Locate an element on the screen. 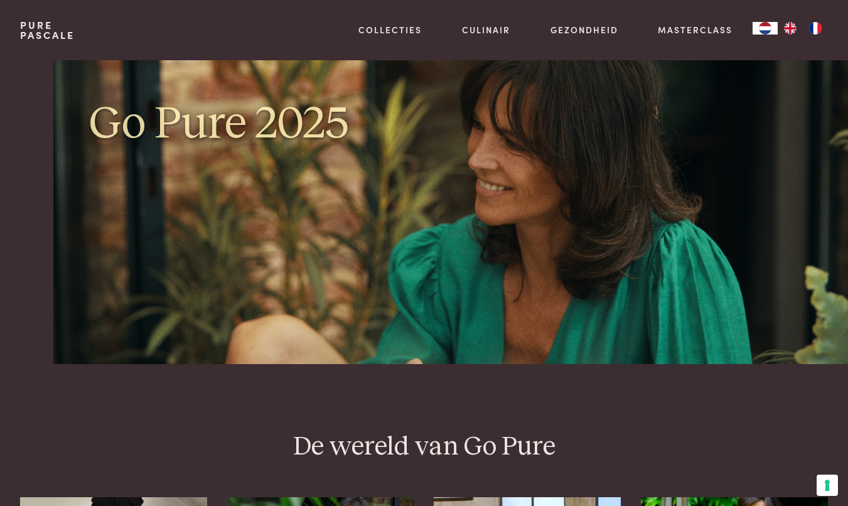 Image resolution: width=848 pixels, height=506 pixels. ul: Language list is located at coordinates (802, 28).